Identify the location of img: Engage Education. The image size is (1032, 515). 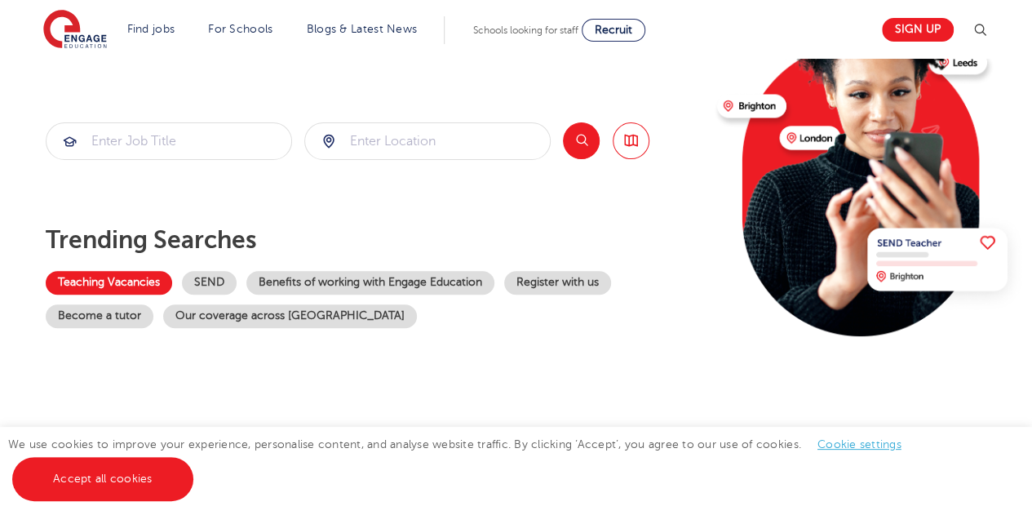
(75, 30).